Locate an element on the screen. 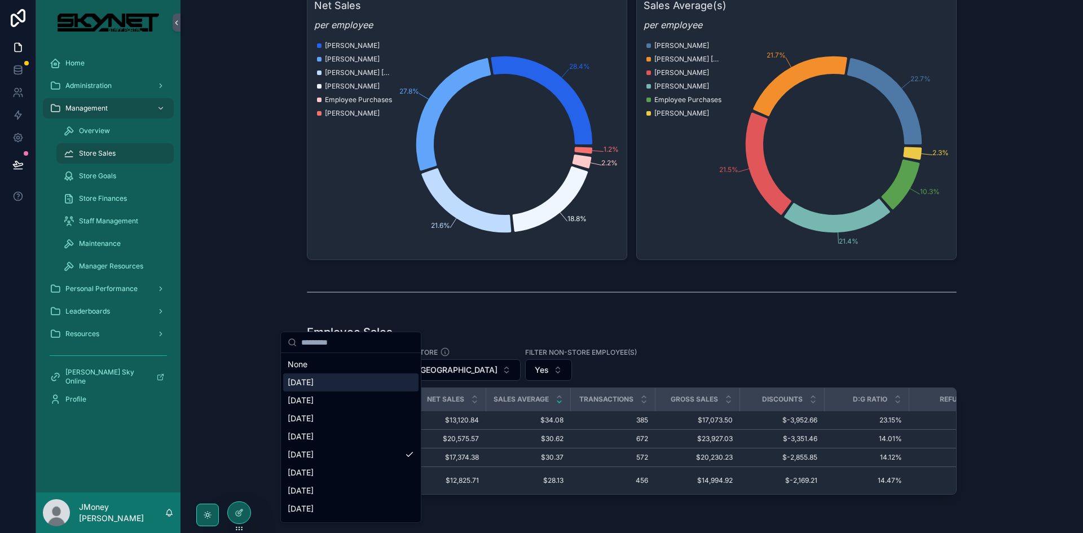 The image size is (1083, 533). a: Home is located at coordinates (108, 63).